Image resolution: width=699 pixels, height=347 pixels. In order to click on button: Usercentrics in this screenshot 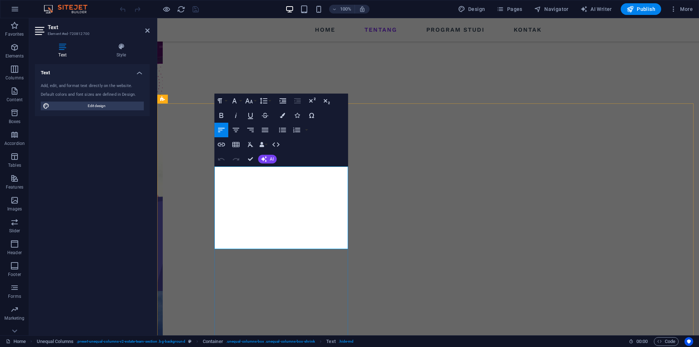, I will do `click(689, 342)`.